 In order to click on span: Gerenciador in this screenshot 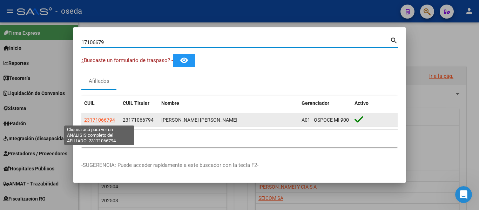, I will do `click(315, 103)`.